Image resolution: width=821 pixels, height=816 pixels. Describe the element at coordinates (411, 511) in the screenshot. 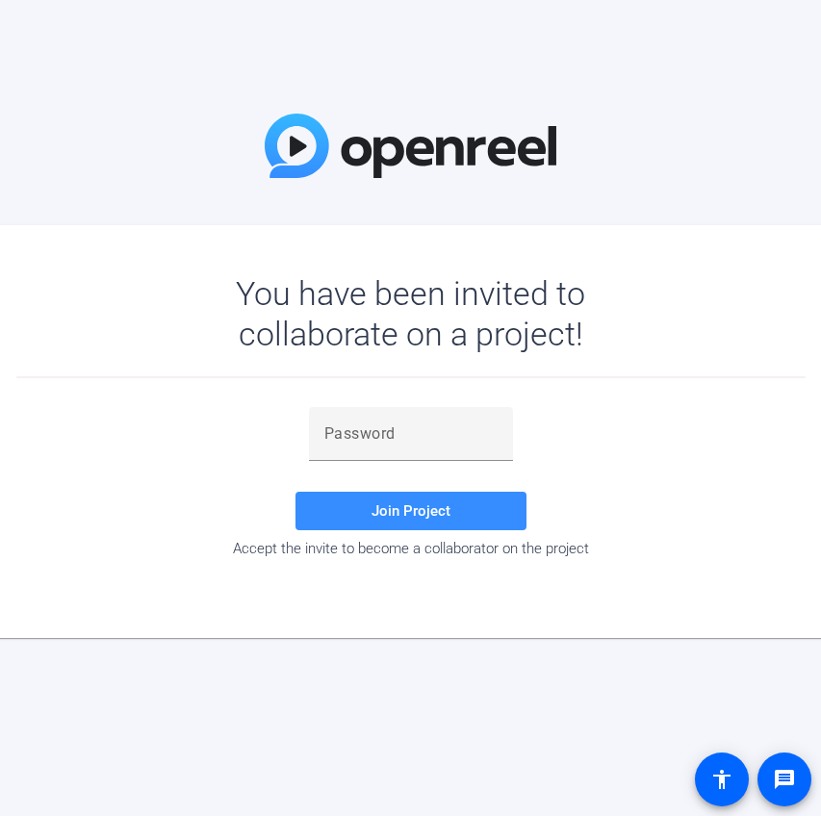

I see `button: Join Project` at that location.